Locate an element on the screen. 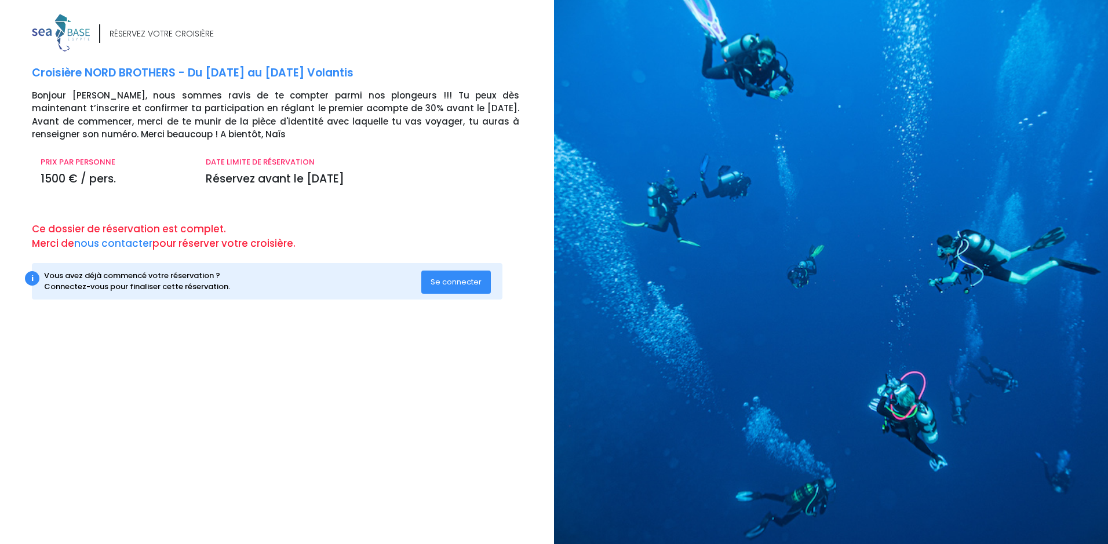 This screenshot has height=544, width=1108. button: Se connecter is located at coordinates (456, 282).